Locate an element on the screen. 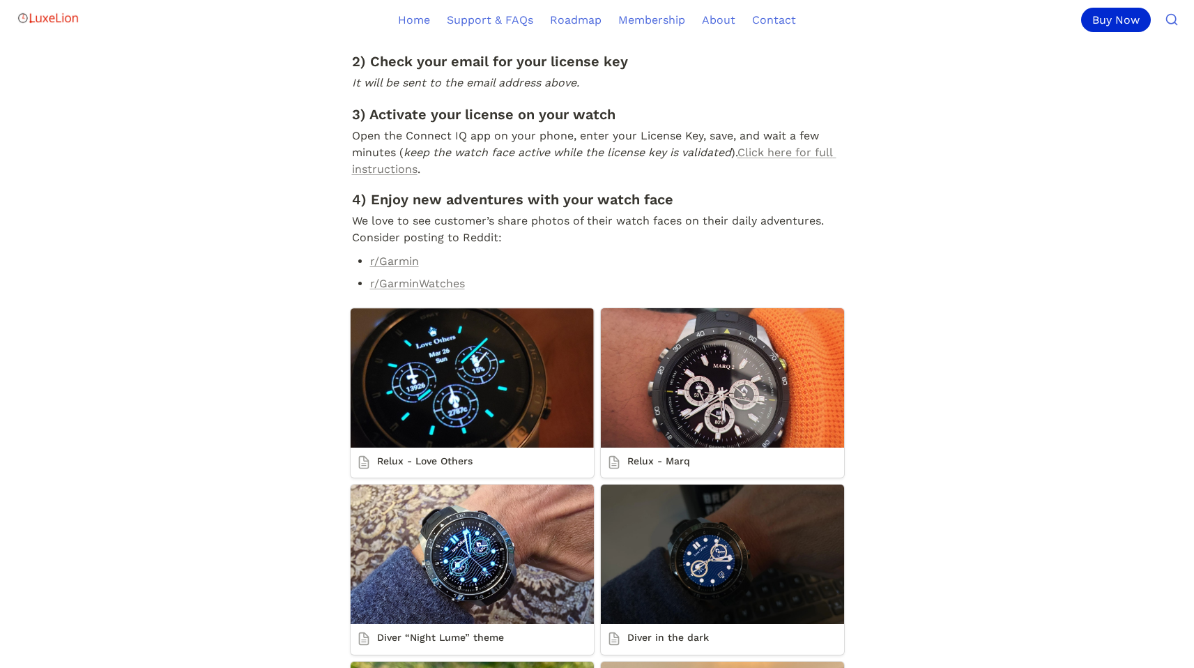 This screenshot has width=1194, height=668. a: Diver in the dark is located at coordinates (722, 569).